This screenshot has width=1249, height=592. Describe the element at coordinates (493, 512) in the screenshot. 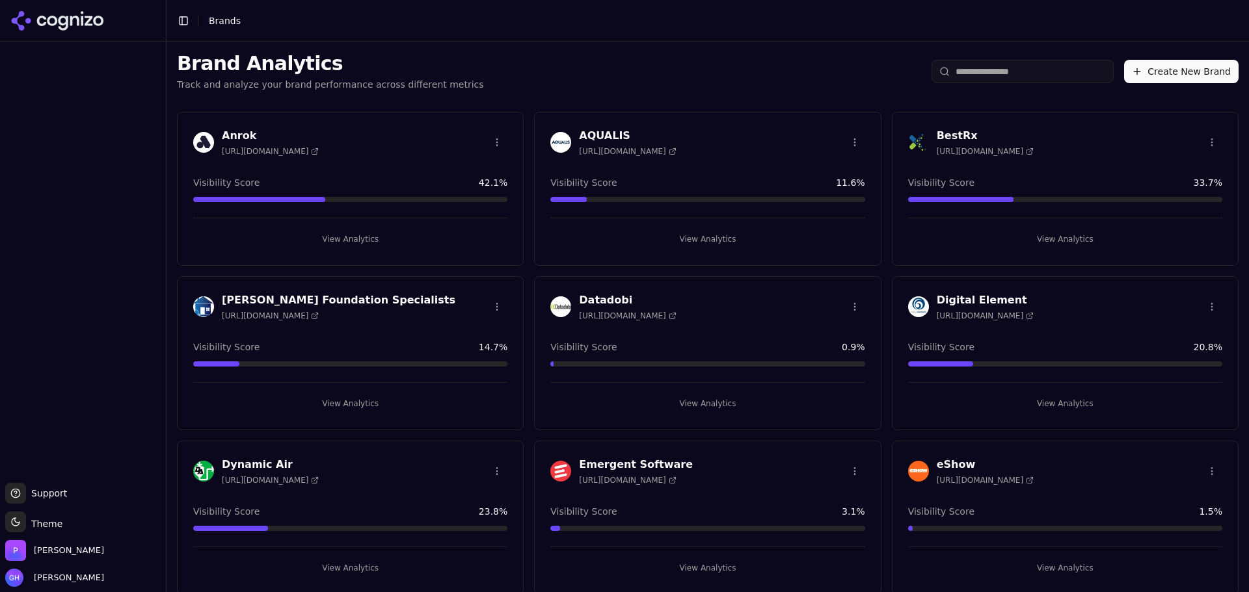

I see `span: 23.8 %` at that location.